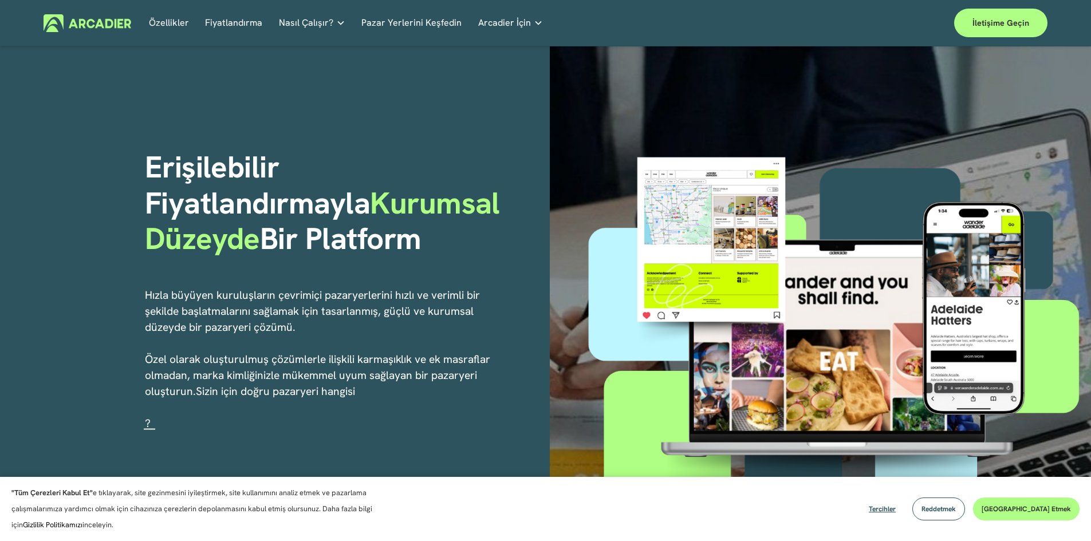  What do you see at coordinates (97, 524) in the screenshot?
I see `font: inceleyin` at bounding box center [97, 524].